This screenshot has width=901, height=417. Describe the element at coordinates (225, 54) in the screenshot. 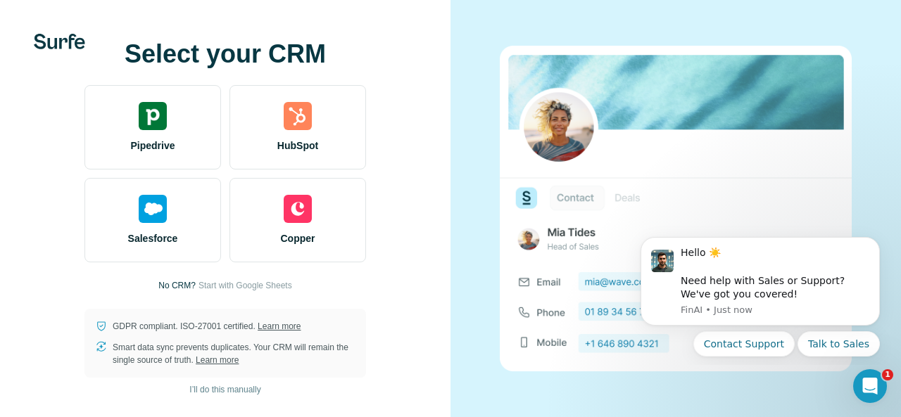

I see `h1: Select your CRM` at that location.